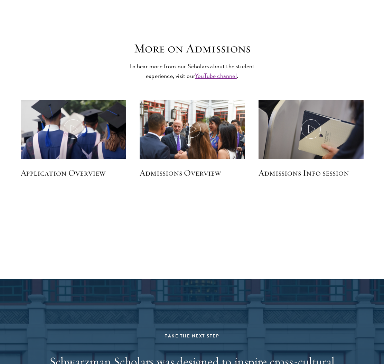 The image size is (384, 364). I want to click on button: student holding Schwarzman Scholar documents, so click(311, 129).